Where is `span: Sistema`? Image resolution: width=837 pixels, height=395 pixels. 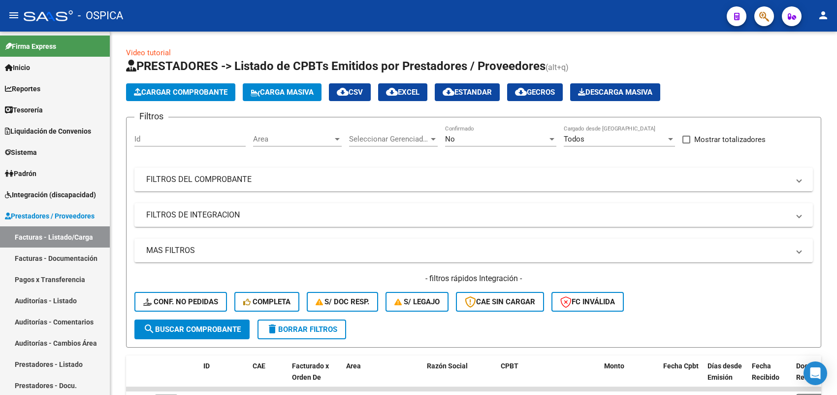 span: Sistema is located at coordinates (21, 152).